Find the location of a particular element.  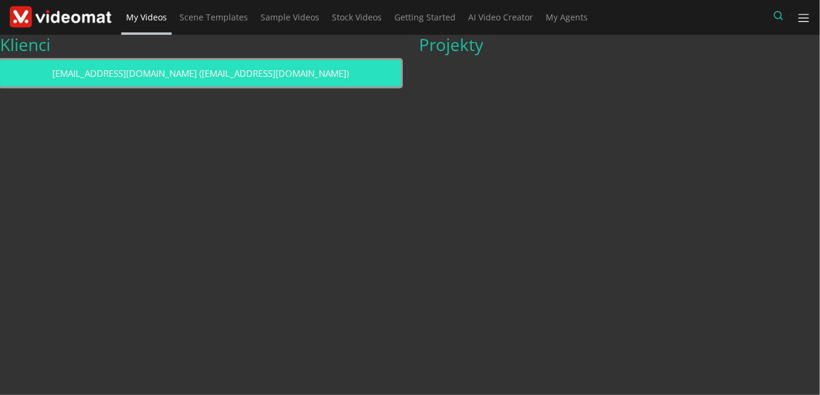

span: Stock Videos is located at coordinates (356, 17).